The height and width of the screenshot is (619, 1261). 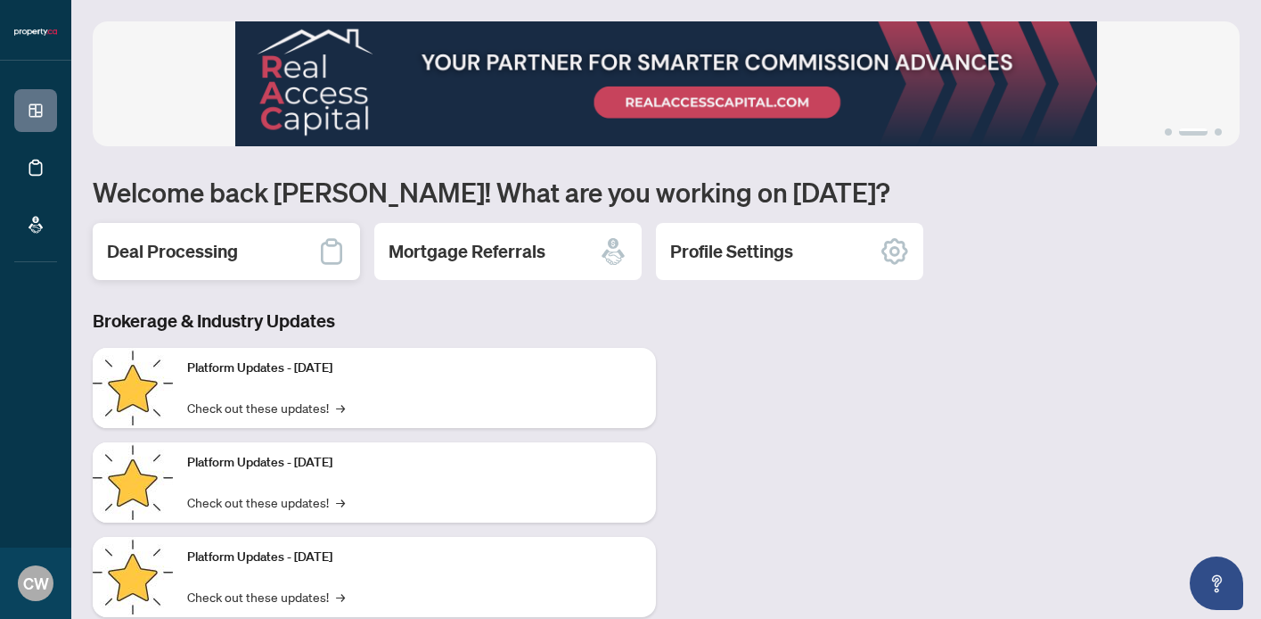 What do you see at coordinates (133, 482) in the screenshot?
I see `img: Platform Updates - July 8, 2025` at bounding box center [133, 482].